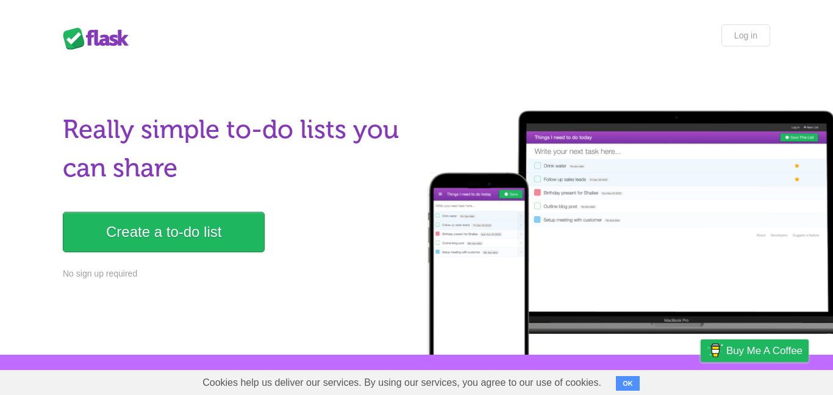  Describe the element at coordinates (764, 350) in the screenshot. I see `span: Buy me a coffee` at that location.